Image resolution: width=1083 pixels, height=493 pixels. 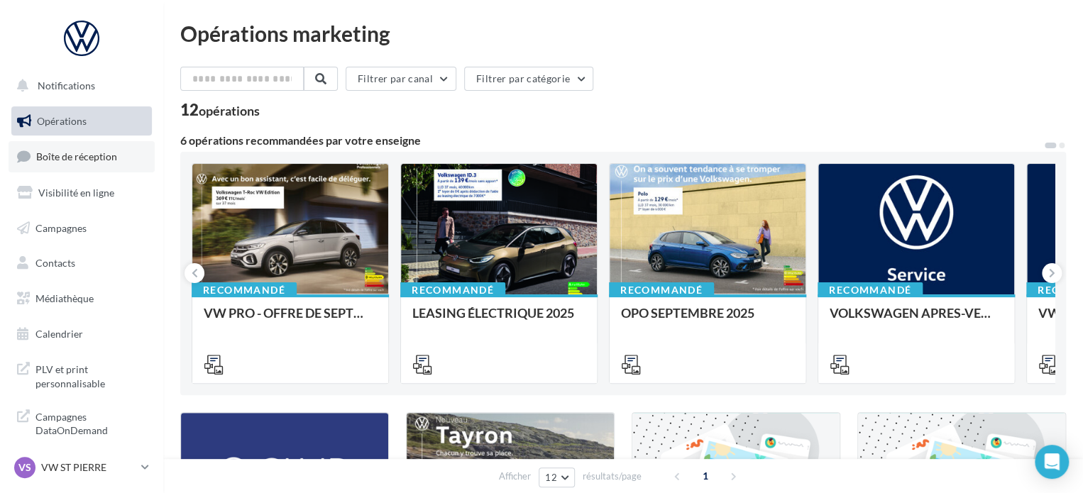 I want to click on a: Boîte de réception, so click(x=82, y=156).